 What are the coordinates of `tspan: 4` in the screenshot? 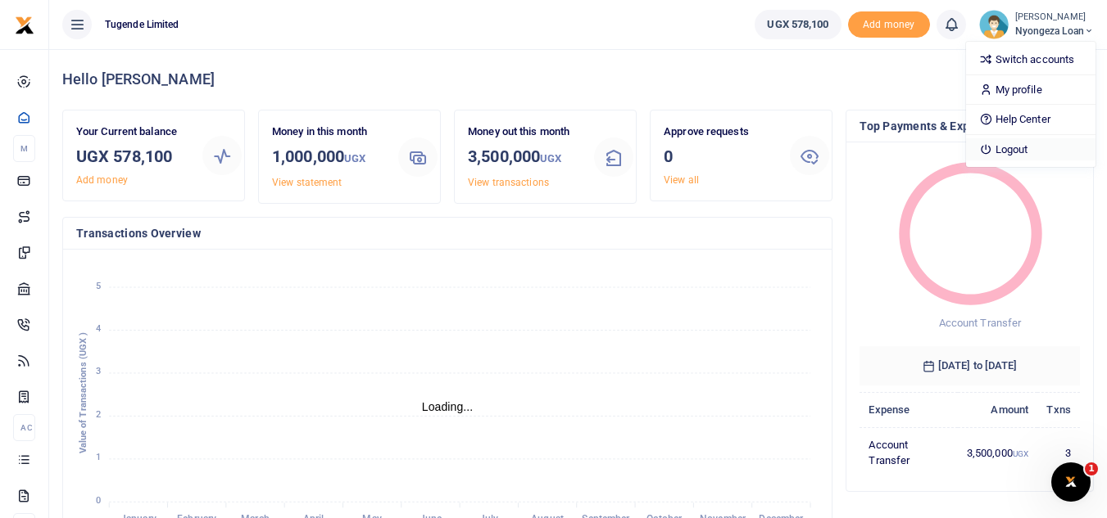 It's located at (98, 328).